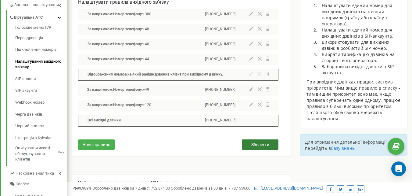 The height and width of the screenshot is (196, 412). Describe the element at coordinates (131, 188) in the screenshot. I see `span: Оброблено дзвінків за 7 днів :` at that location.